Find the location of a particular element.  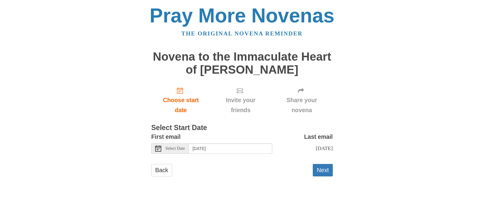

label: First email is located at coordinates (166, 137).